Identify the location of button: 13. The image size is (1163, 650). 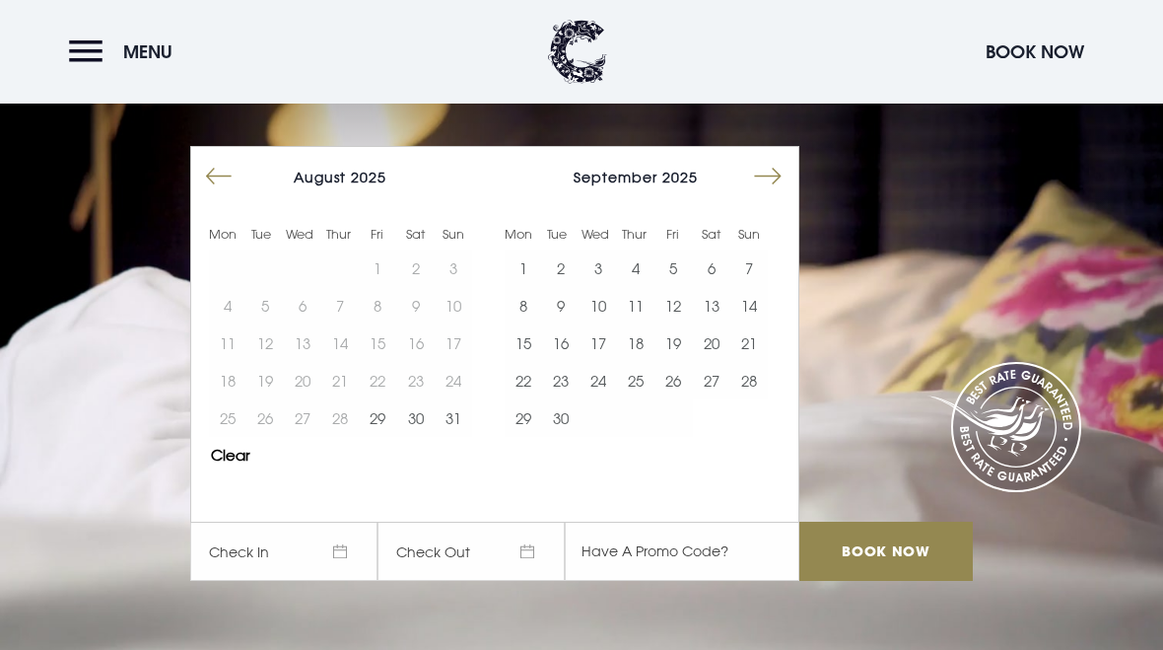
(712, 306).